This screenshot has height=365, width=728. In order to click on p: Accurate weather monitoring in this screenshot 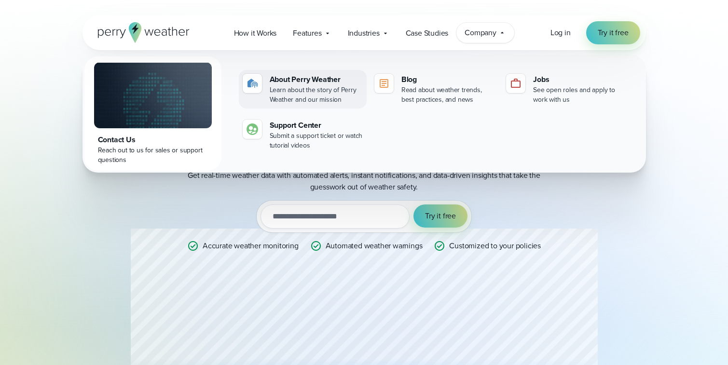, I will do `click(250, 246)`.